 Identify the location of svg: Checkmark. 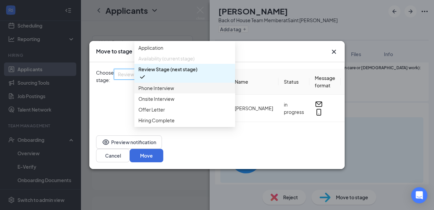
(142, 77).